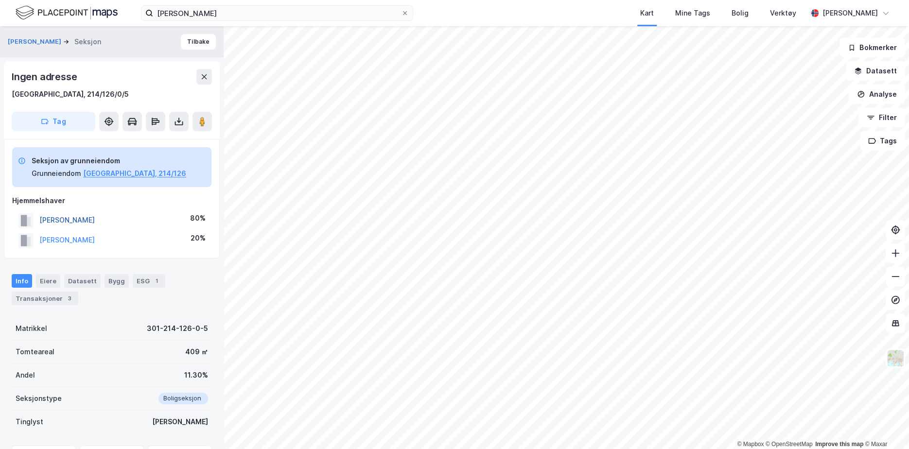 The width and height of the screenshot is (909, 449). What do you see at coordinates (29, 422) in the screenshot?
I see `div: Tinglyst` at bounding box center [29, 422].